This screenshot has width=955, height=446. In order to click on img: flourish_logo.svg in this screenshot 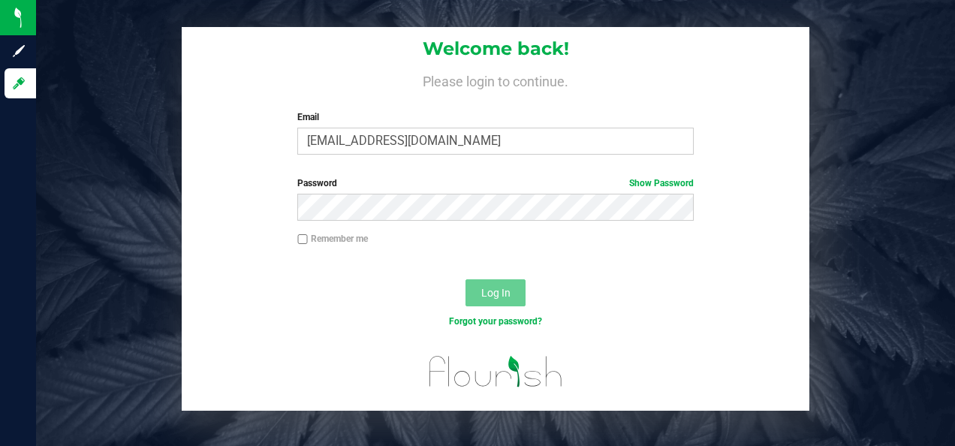, I will do `click(496, 372)`.